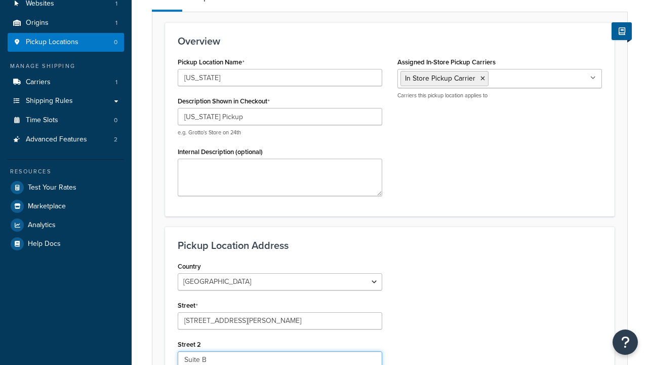  What do you see at coordinates (47, 206) in the screenshot?
I see `span: Marketplace` at bounding box center [47, 206].